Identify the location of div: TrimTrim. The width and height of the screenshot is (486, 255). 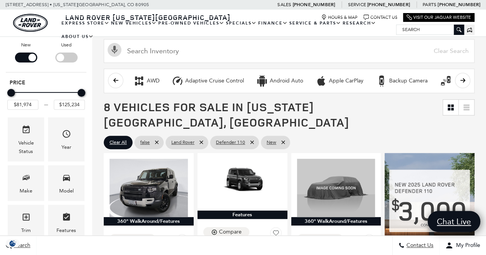
(26, 223).